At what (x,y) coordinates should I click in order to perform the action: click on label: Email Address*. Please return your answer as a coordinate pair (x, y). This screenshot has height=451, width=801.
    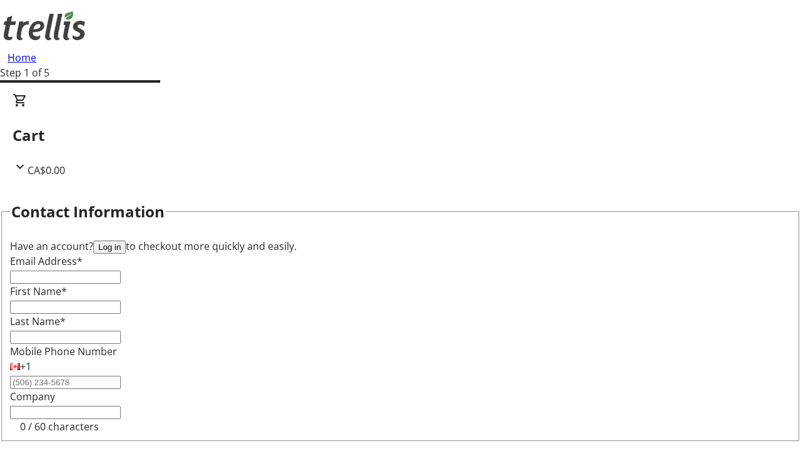
    Looking at the image, I should click on (46, 261).